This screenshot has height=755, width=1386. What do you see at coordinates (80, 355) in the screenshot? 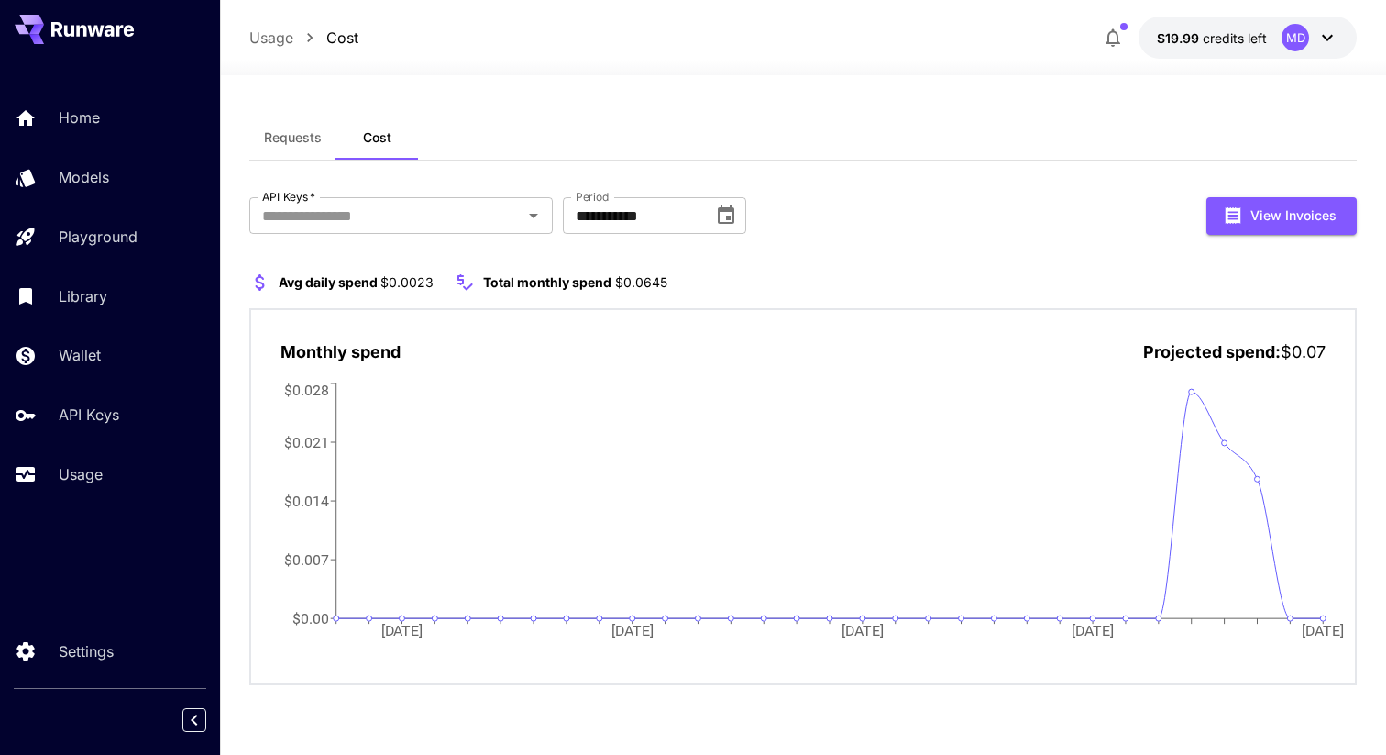
I see `p: Wallet` at bounding box center [80, 355].